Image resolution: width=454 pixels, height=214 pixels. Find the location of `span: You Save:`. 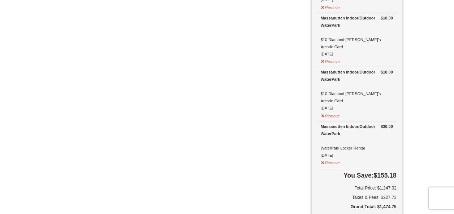

span: You Save: is located at coordinates (358, 176).